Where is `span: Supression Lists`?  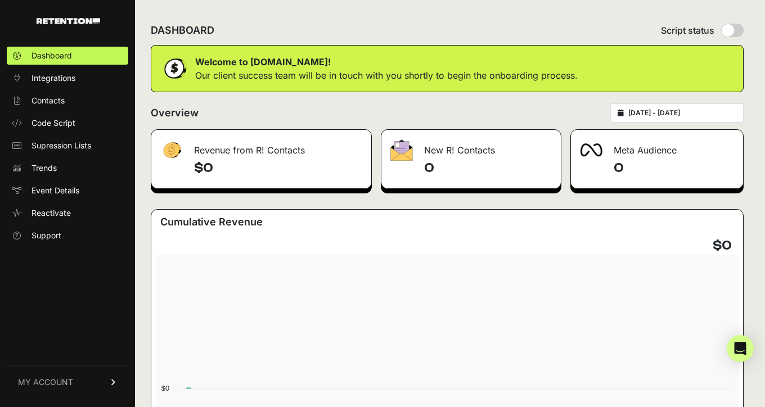 span: Supression Lists is located at coordinates (61, 146).